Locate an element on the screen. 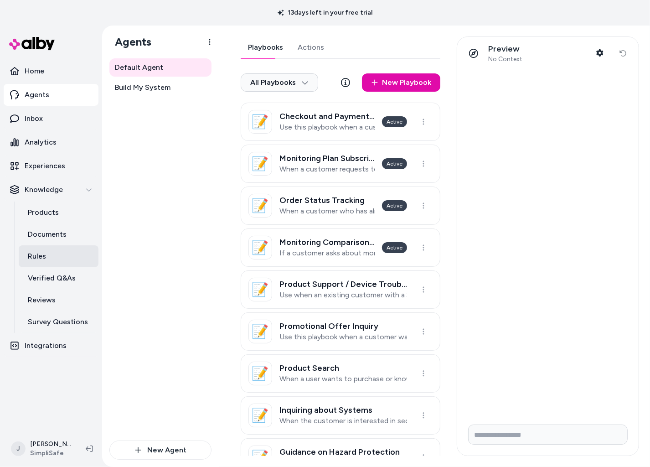 The width and height of the screenshot is (650, 467). p: Knowledge is located at coordinates (44, 190).